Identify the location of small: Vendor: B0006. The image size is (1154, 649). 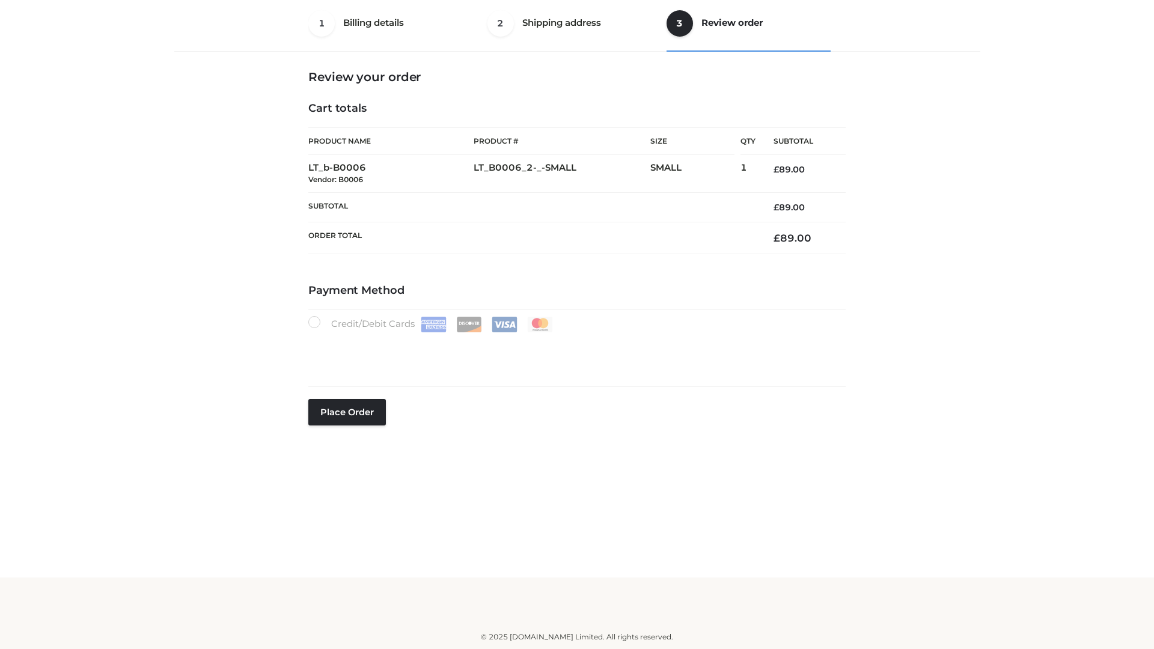
(335, 179).